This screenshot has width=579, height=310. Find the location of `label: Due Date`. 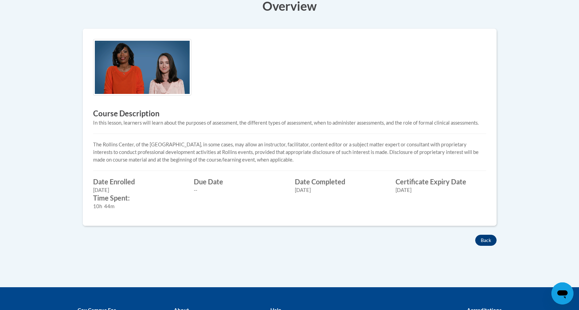

label: Due Date is located at coordinates (239, 181).